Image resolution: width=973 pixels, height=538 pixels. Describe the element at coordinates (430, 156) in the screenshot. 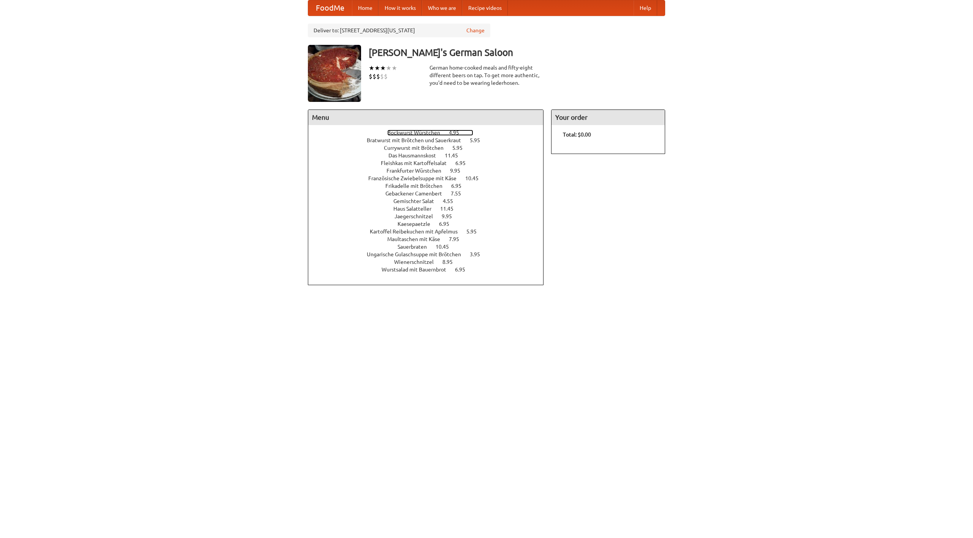

I see `a: Das Hausmannskost 11.45` at that location.